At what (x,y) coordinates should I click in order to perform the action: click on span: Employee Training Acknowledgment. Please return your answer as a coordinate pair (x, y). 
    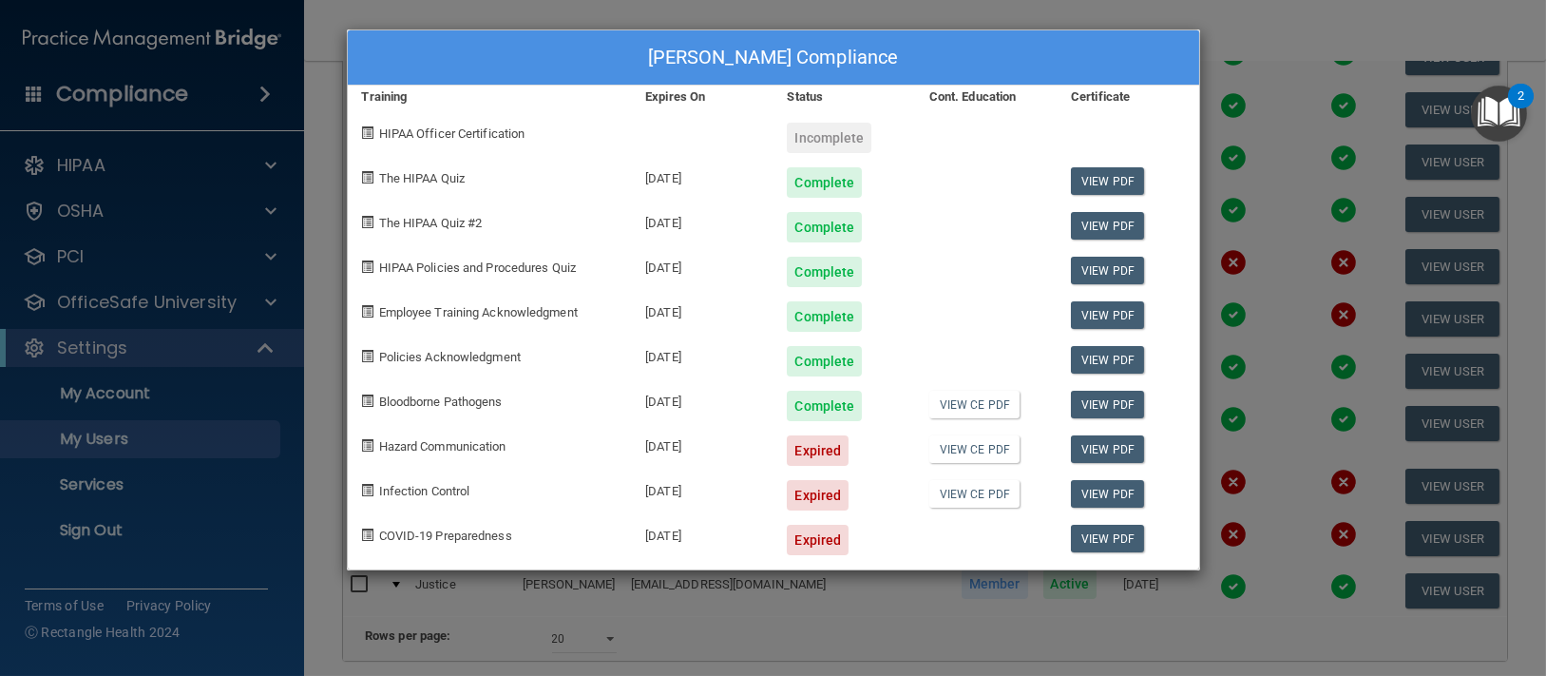
    Looking at the image, I should click on (478, 312).